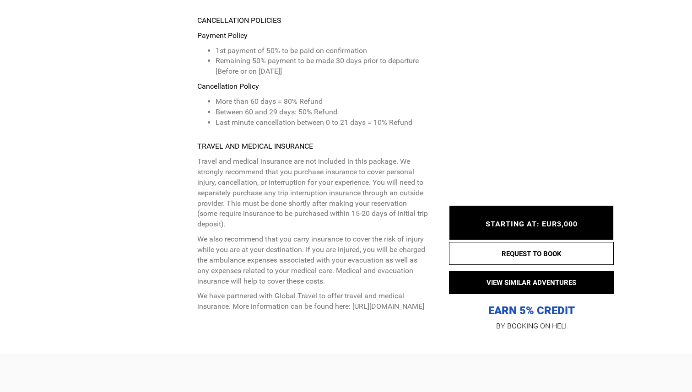 The width and height of the screenshot is (692, 392). What do you see at coordinates (222, 35) in the screenshot?
I see `strong: Payment Policy` at bounding box center [222, 35].